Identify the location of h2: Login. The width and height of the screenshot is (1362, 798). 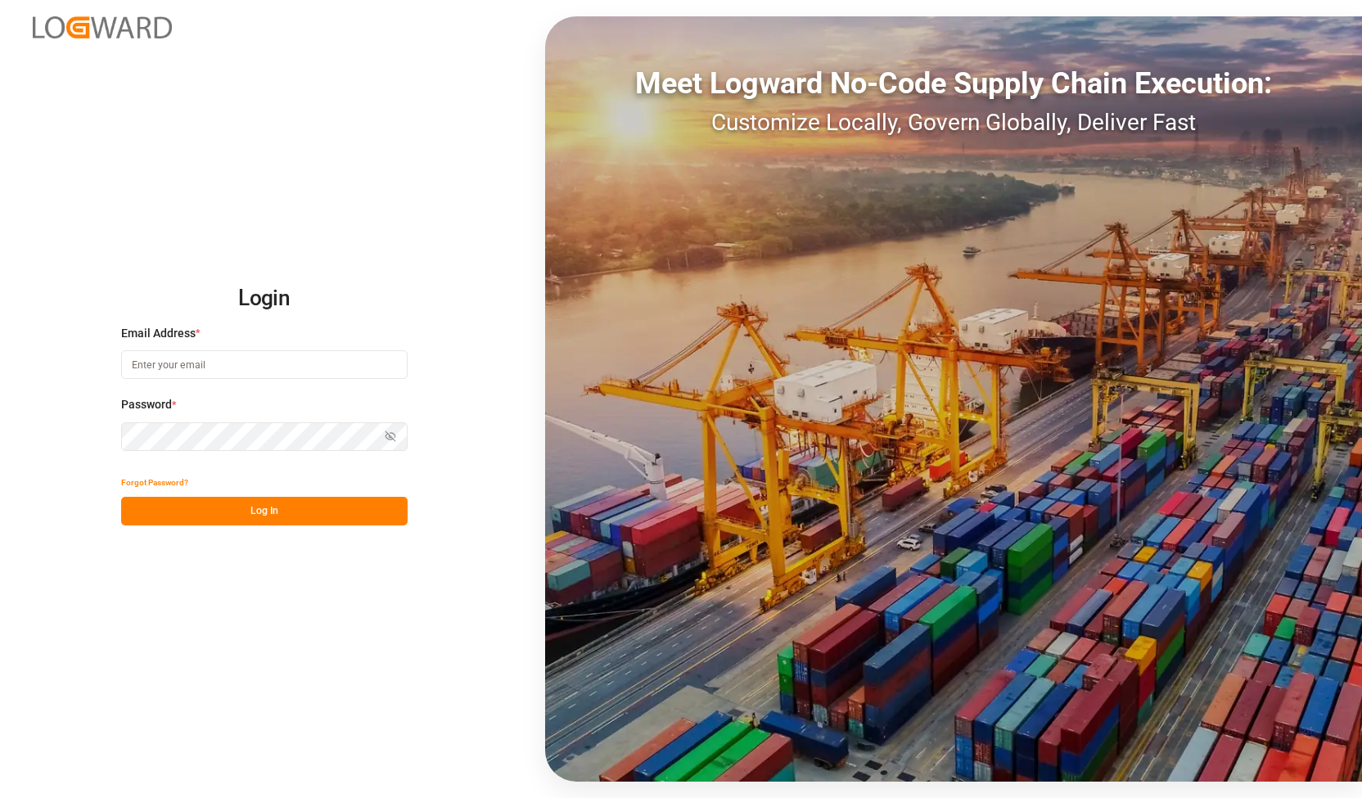
(264, 299).